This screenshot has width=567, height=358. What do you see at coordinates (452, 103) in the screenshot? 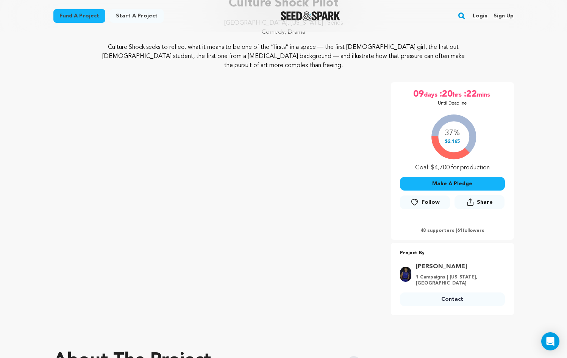
I see `p: Until Deadline` at bounding box center [452, 103].